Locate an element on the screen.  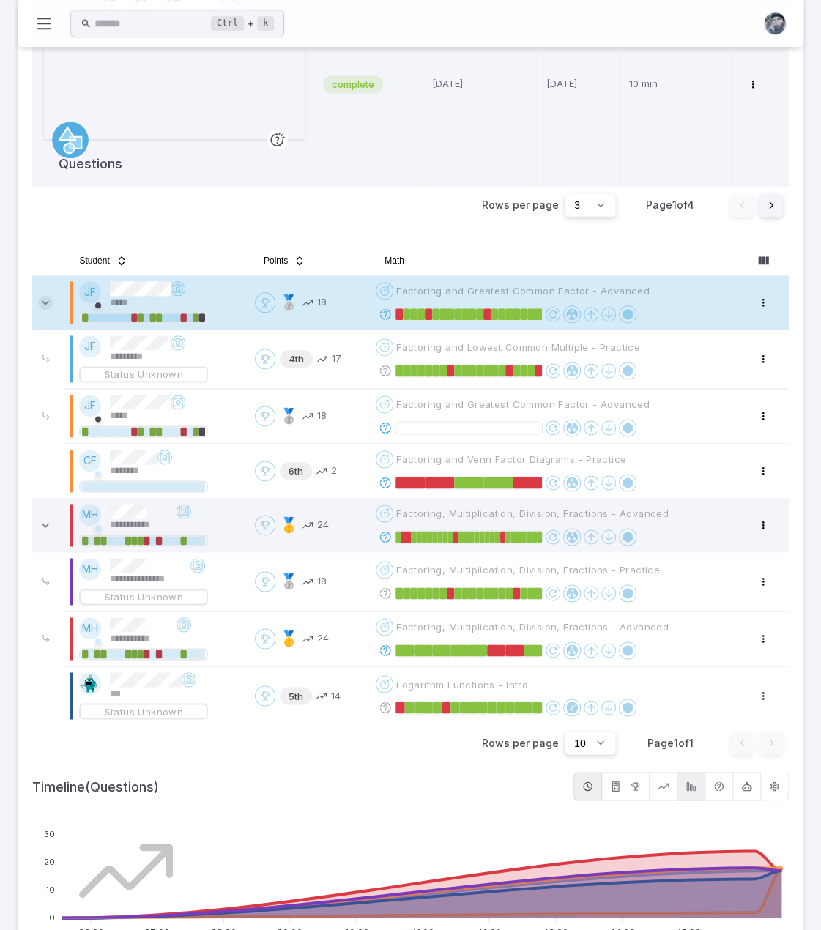
button: Hide math hint usage is located at coordinates (746, 786).